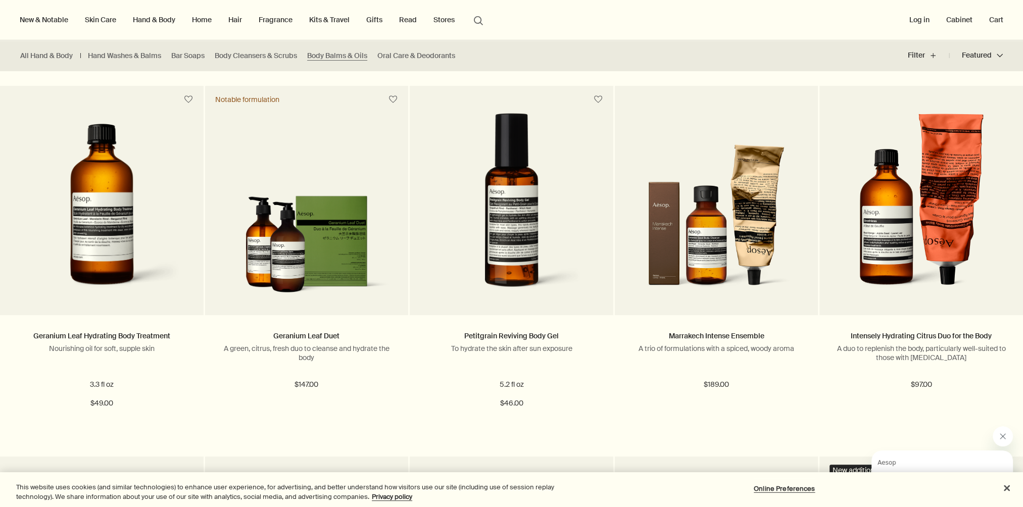 This screenshot has width=1023, height=507. I want to click on a: Cabinet, so click(960, 20).